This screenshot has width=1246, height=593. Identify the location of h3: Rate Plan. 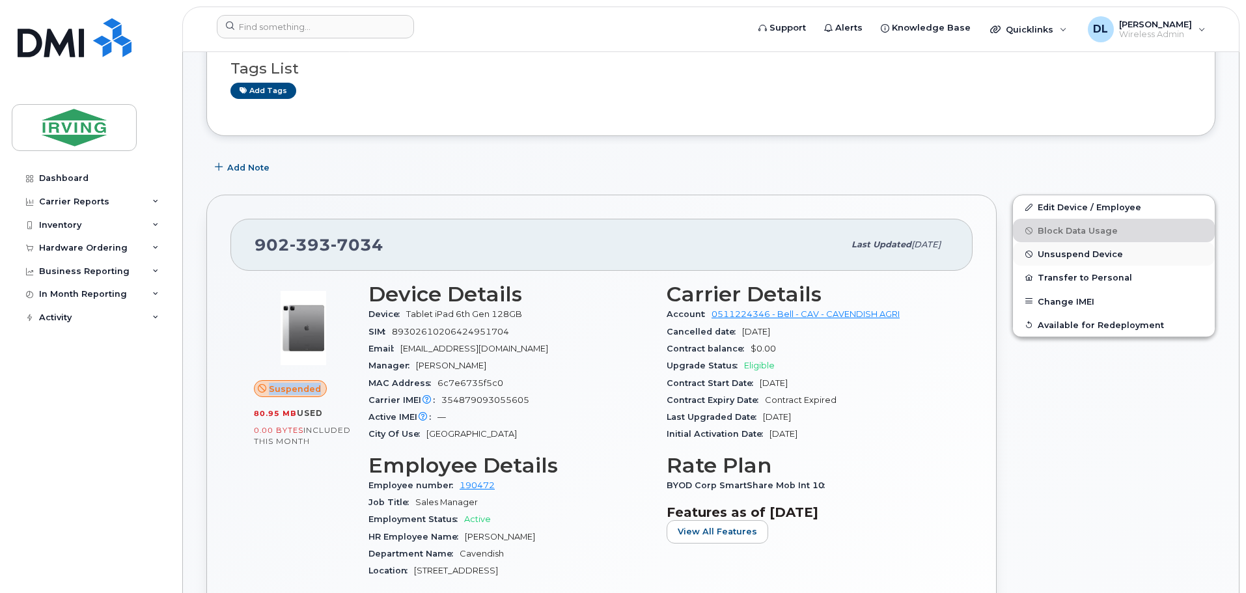
(808, 466).